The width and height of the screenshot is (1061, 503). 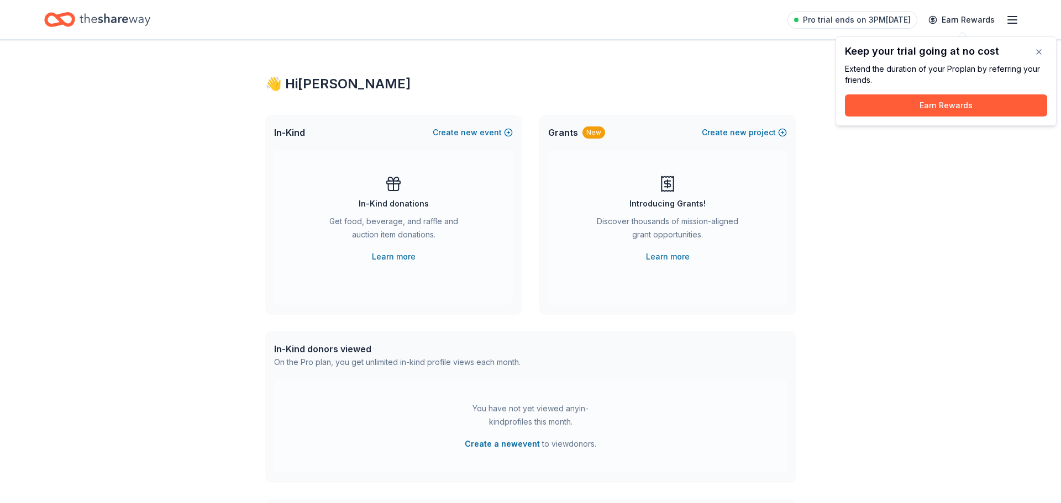 What do you see at coordinates (946, 51) in the screenshot?
I see `div: Keep your trial going at no cost` at bounding box center [946, 51].